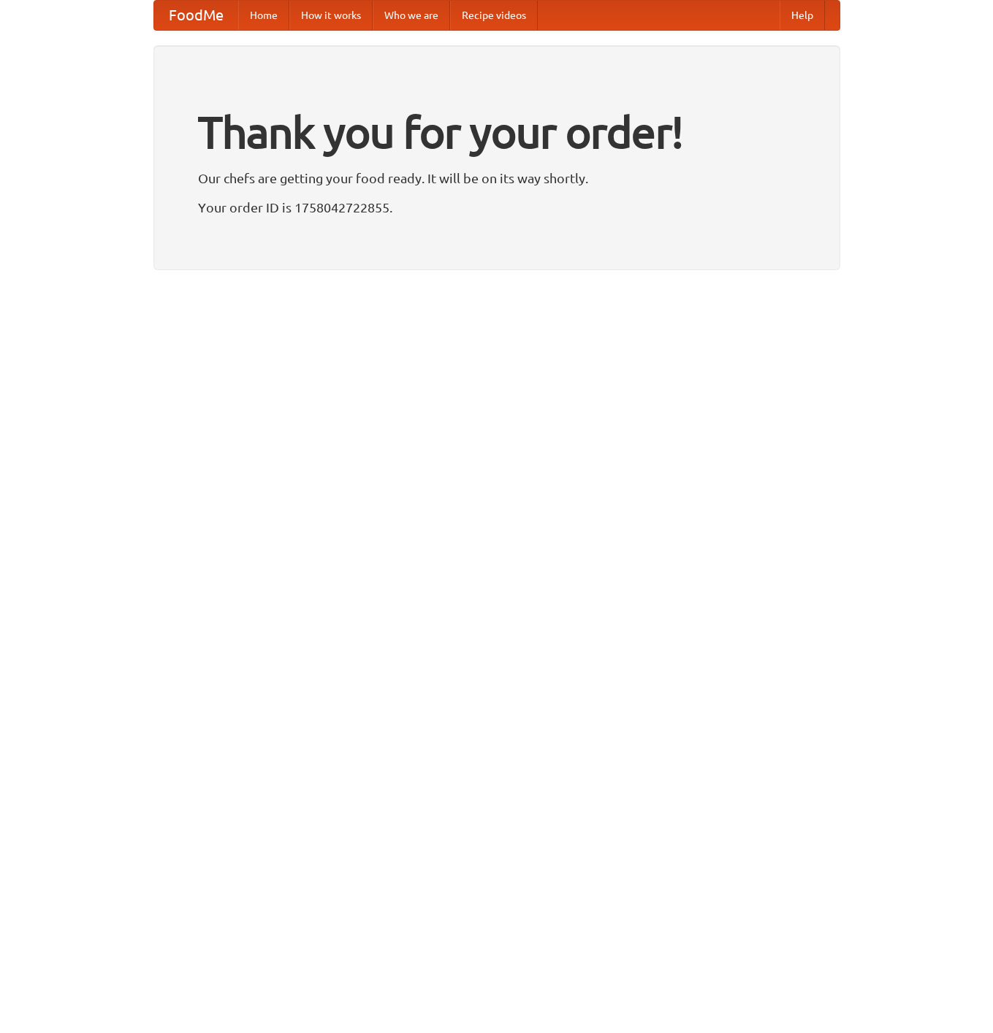 This screenshot has width=993, height=1033. What do you see at coordinates (802, 15) in the screenshot?
I see `a: Help` at bounding box center [802, 15].